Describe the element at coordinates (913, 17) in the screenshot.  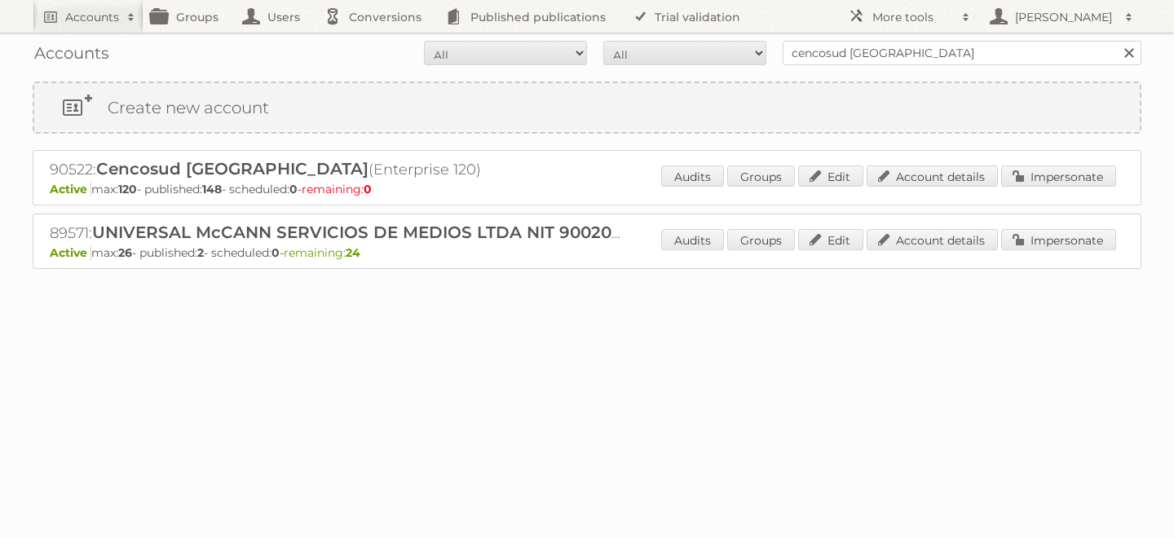
I see `h2: More tools` at that location.